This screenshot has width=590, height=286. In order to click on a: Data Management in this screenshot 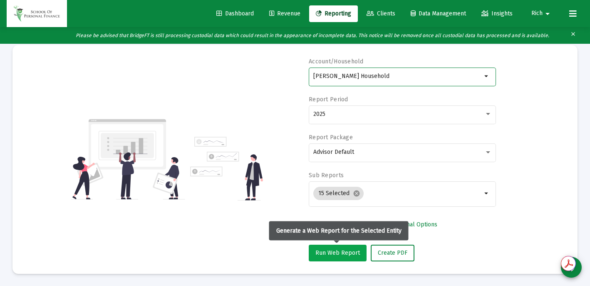, I will do `click(438, 14)`.